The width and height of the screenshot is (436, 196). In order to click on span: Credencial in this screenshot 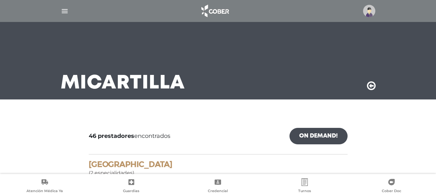, I will do `click(218, 191)`.